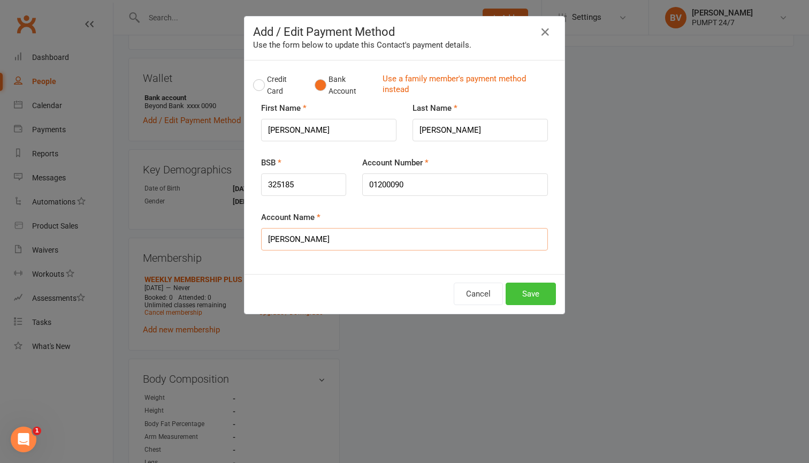  I want to click on label: First Name, so click(284, 108).